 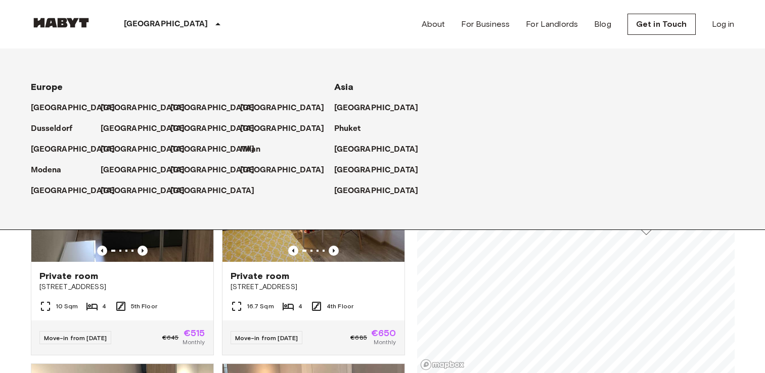 What do you see at coordinates (260, 306) in the screenshot?
I see `span: 16.7 Sqm` at bounding box center [260, 306].